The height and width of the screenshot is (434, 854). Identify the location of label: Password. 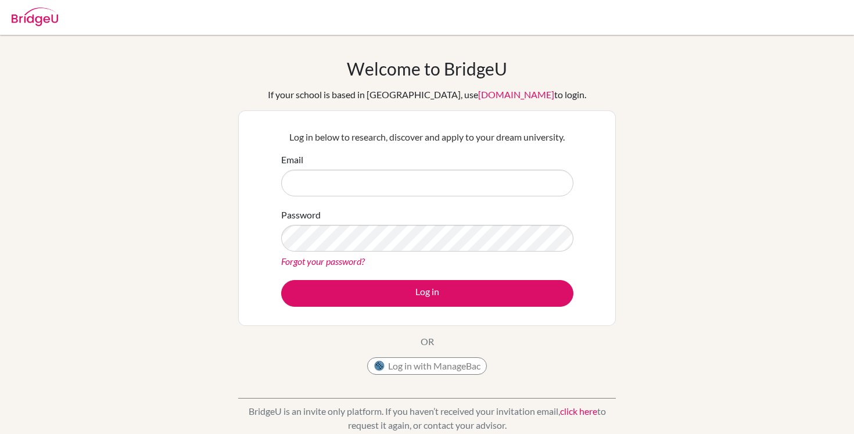
(301, 215).